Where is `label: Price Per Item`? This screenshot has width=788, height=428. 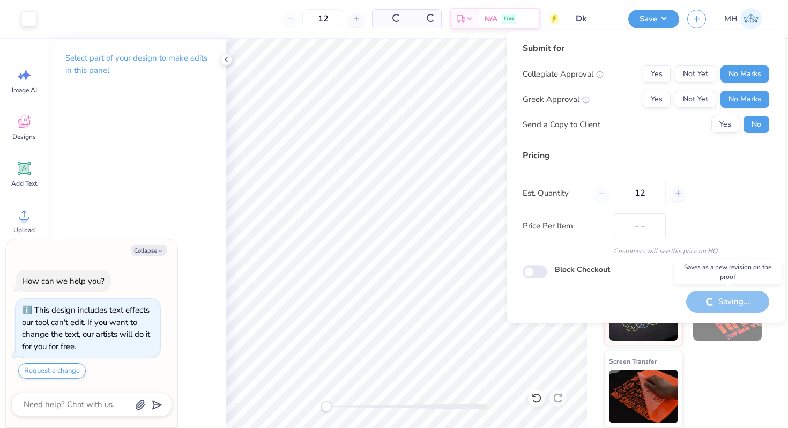 label: Price Per Item is located at coordinates (564, 226).